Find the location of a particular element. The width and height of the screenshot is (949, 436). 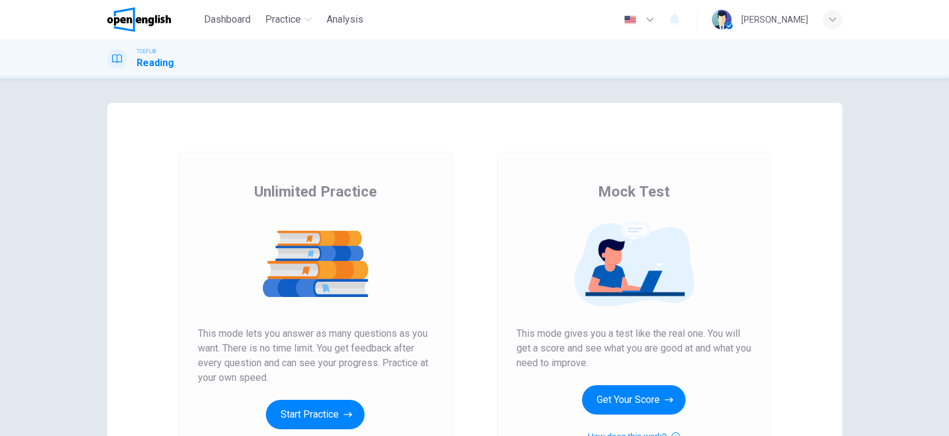

button: Start Practice is located at coordinates (315, 415).